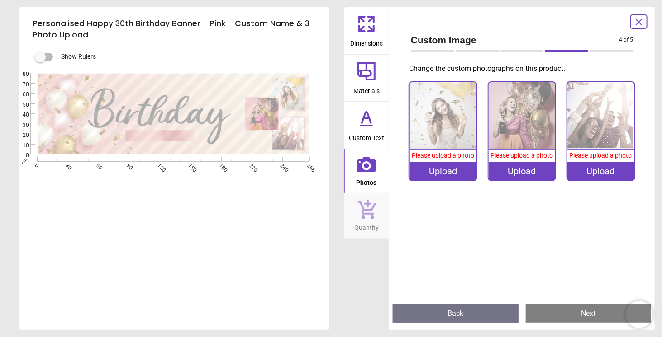 This screenshot has height=337, width=662. I want to click on span: 150, so click(189, 165).